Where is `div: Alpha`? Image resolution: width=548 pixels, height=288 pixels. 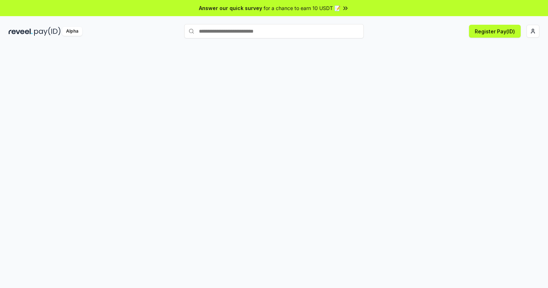 div: Alpha is located at coordinates (72, 31).